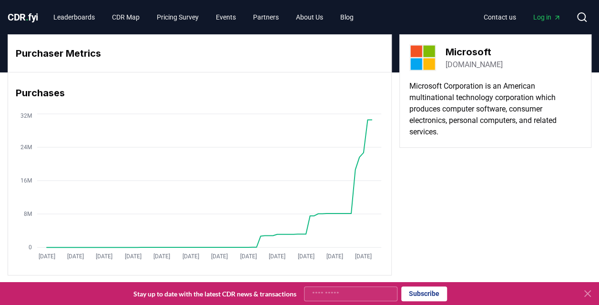 This screenshot has height=305, width=599. What do you see at coordinates (547, 17) in the screenshot?
I see `a: Log in` at bounding box center [547, 17].